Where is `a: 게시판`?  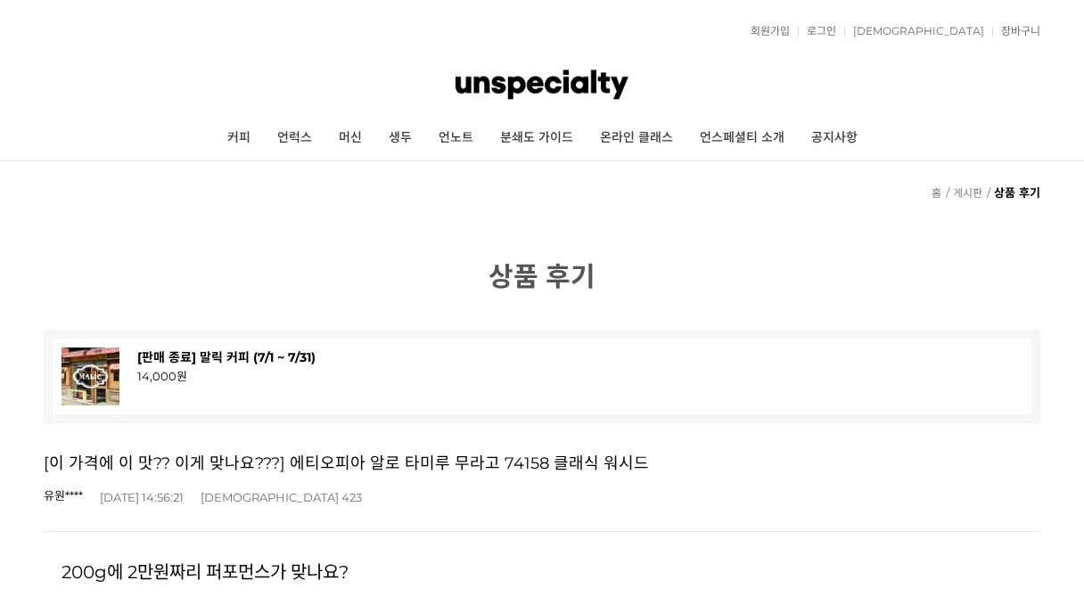 a: 게시판 is located at coordinates (967, 192).